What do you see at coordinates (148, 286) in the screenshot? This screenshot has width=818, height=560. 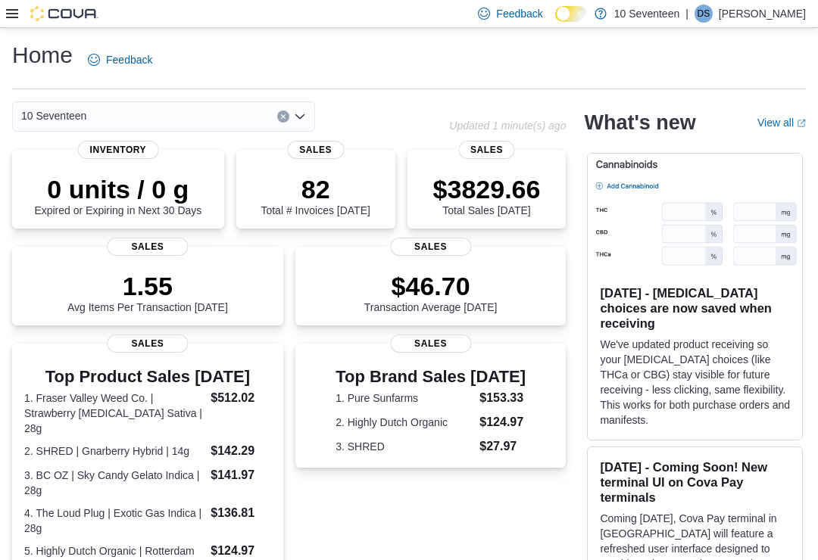 I see `p: 1.55` at bounding box center [148, 286].